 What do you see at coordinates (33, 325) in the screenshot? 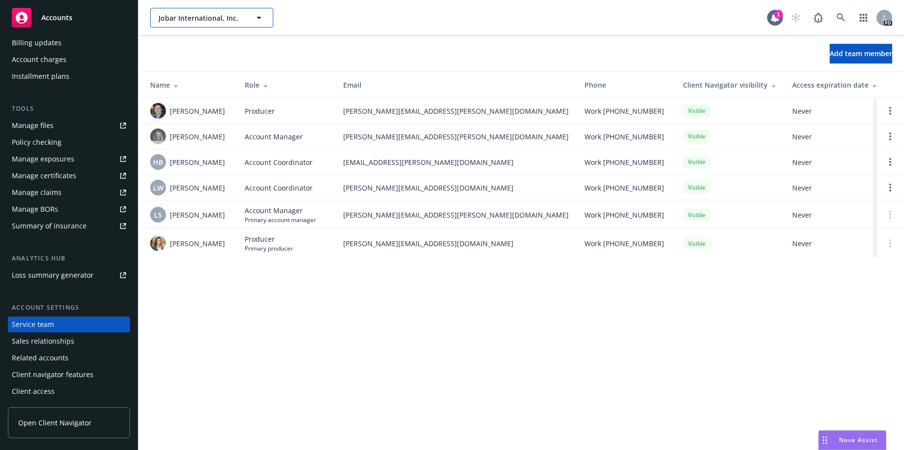
I see `div: Service team` at bounding box center [33, 325].